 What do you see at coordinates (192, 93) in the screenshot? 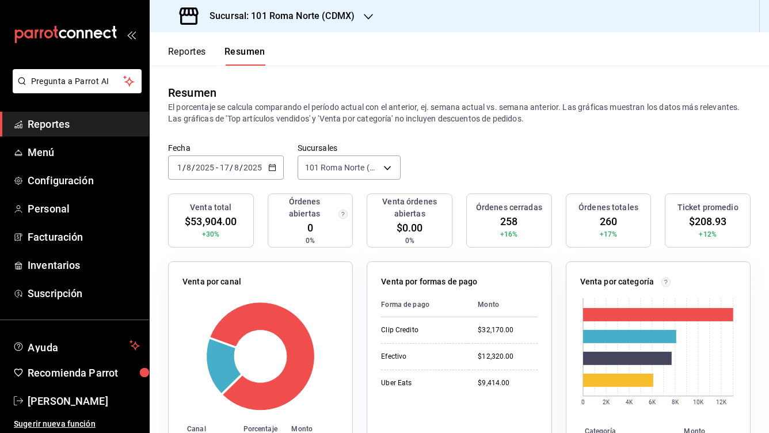
I see `div: Resumen` at bounding box center [192, 93].